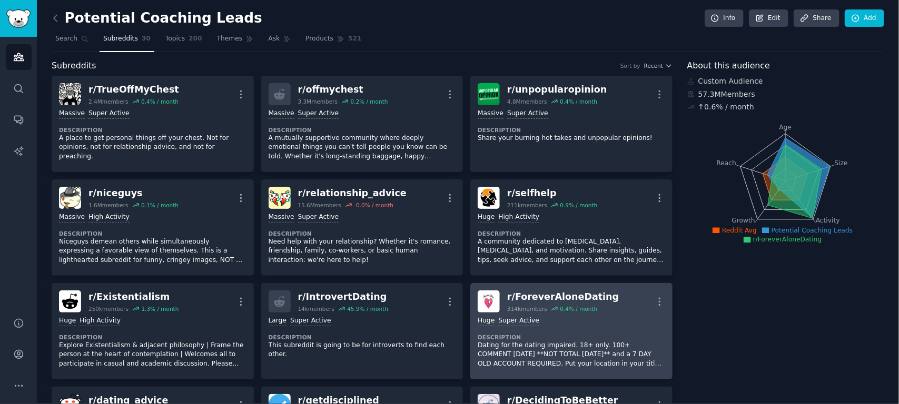 The height and width of the screenshot is (404, 899). I want to click on a: Info, so click(724, 18).